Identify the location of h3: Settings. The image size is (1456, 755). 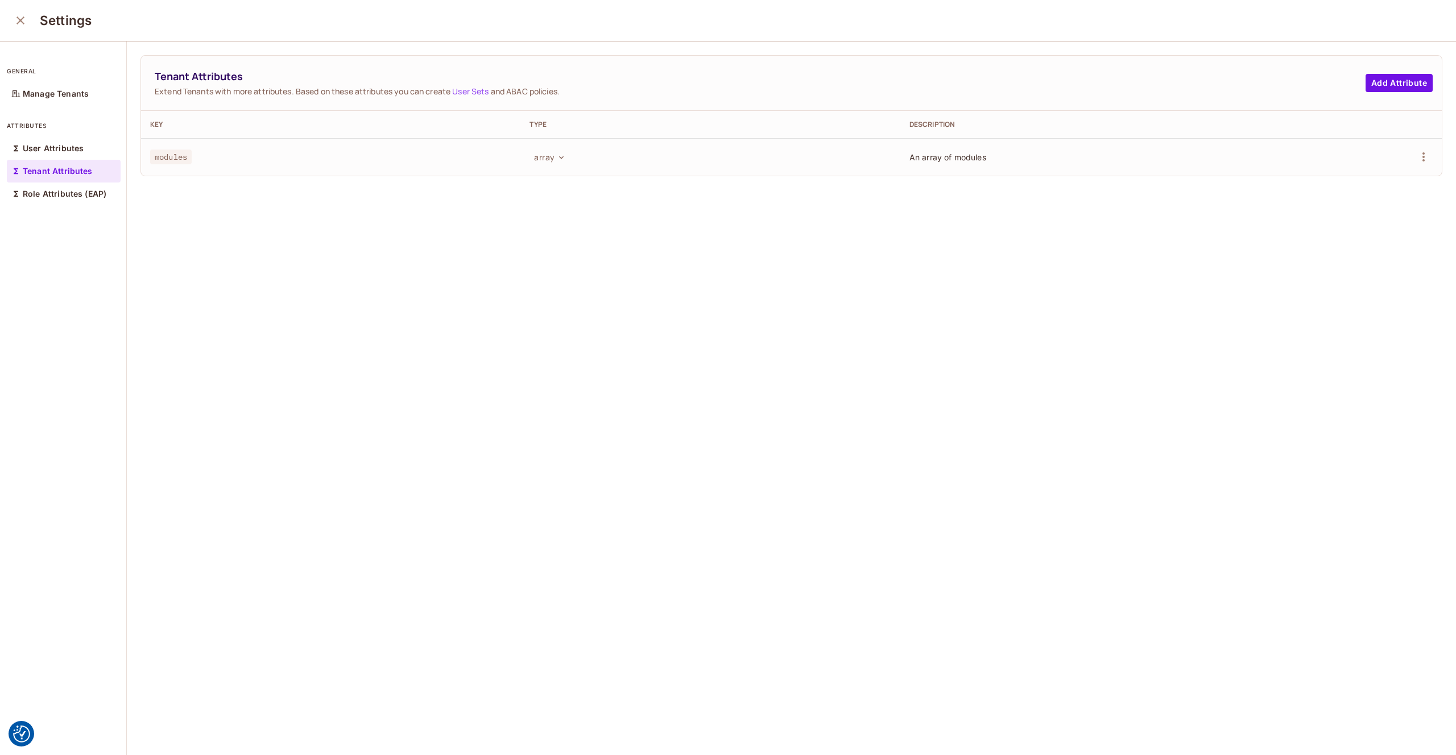
(65, 20).